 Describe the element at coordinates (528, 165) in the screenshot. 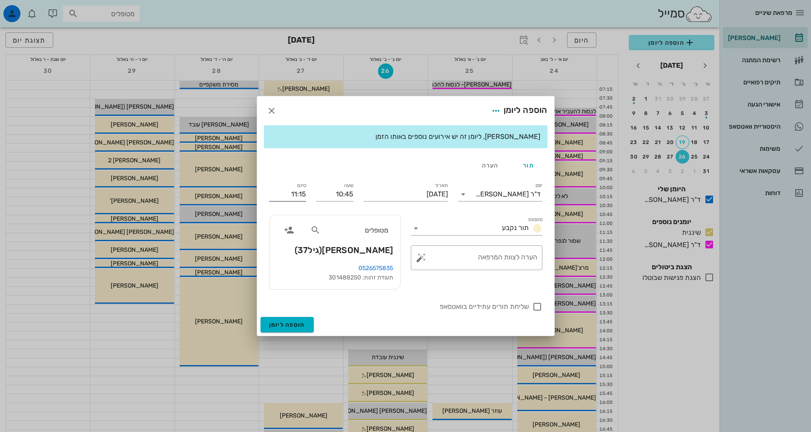

I see `div: תור` at that location.